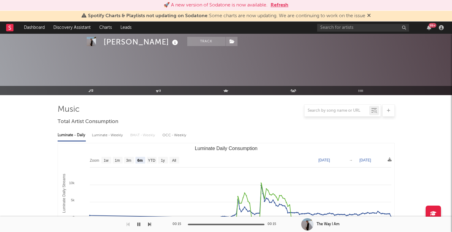 The width and height of the screenshot is (452, 232). Describe the element at coordinates (73, 217) in the screenshot. I see `text: 0` at that location.